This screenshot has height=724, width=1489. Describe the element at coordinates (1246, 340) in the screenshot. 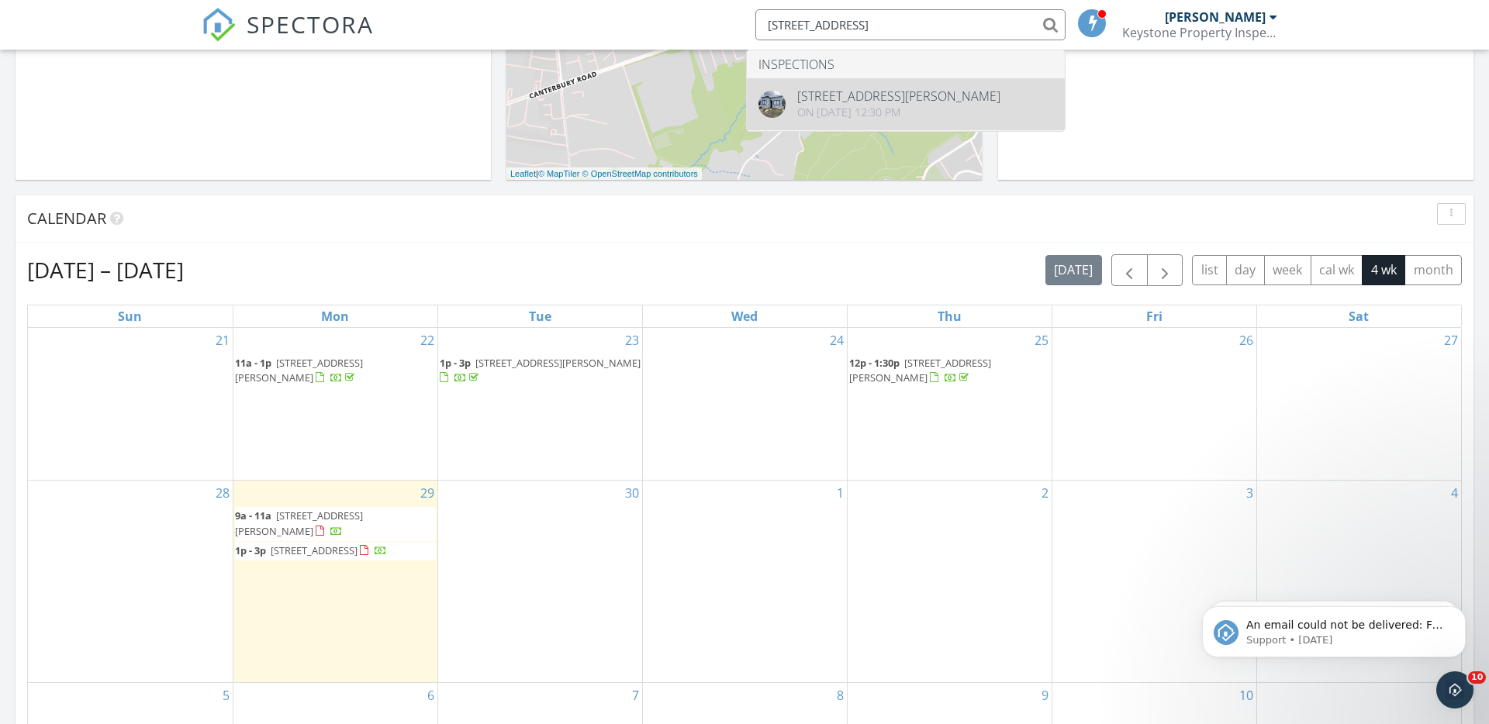

I see `a: Go to September 26, 2025` at that location.